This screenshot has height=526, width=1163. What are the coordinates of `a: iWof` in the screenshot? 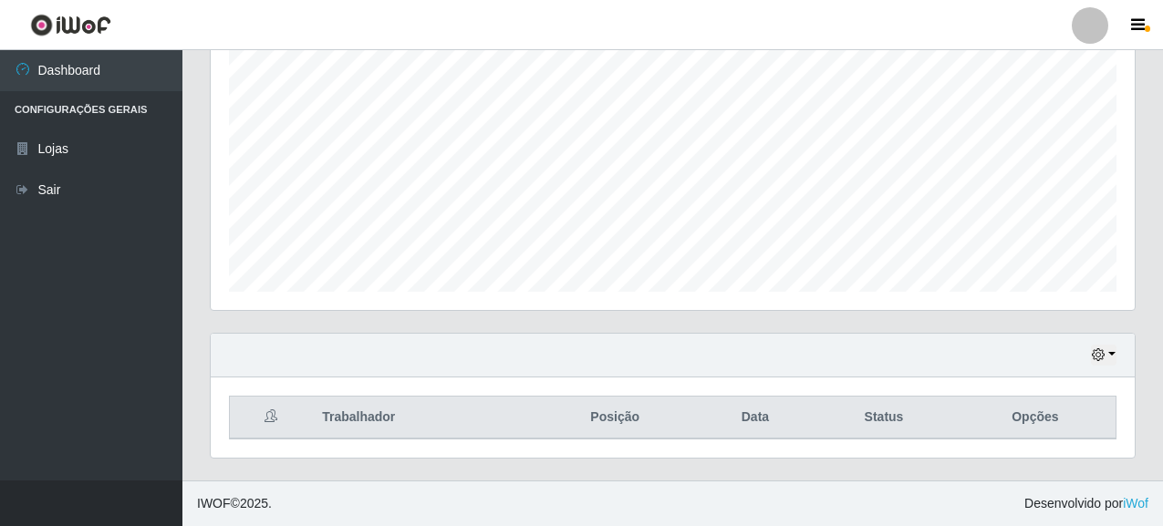 It's located at (1135, 503).